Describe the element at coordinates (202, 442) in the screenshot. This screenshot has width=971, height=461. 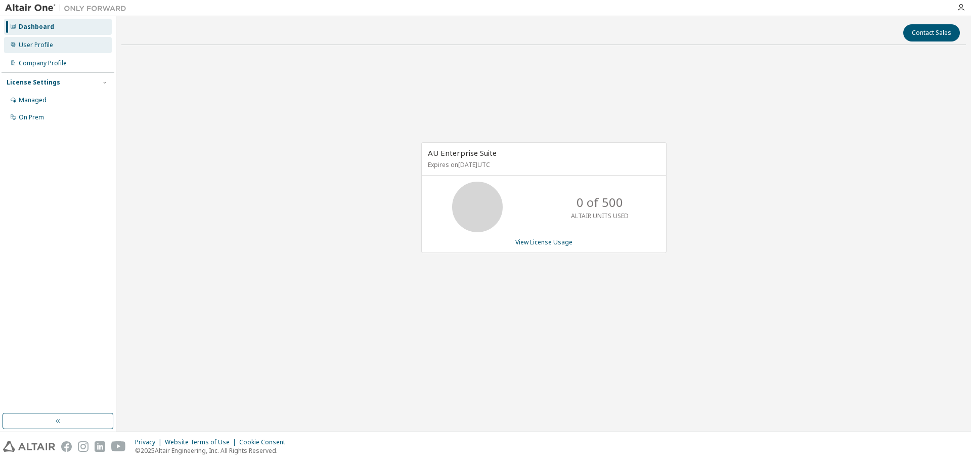
I see `div: Website Terms of Use` at that location.